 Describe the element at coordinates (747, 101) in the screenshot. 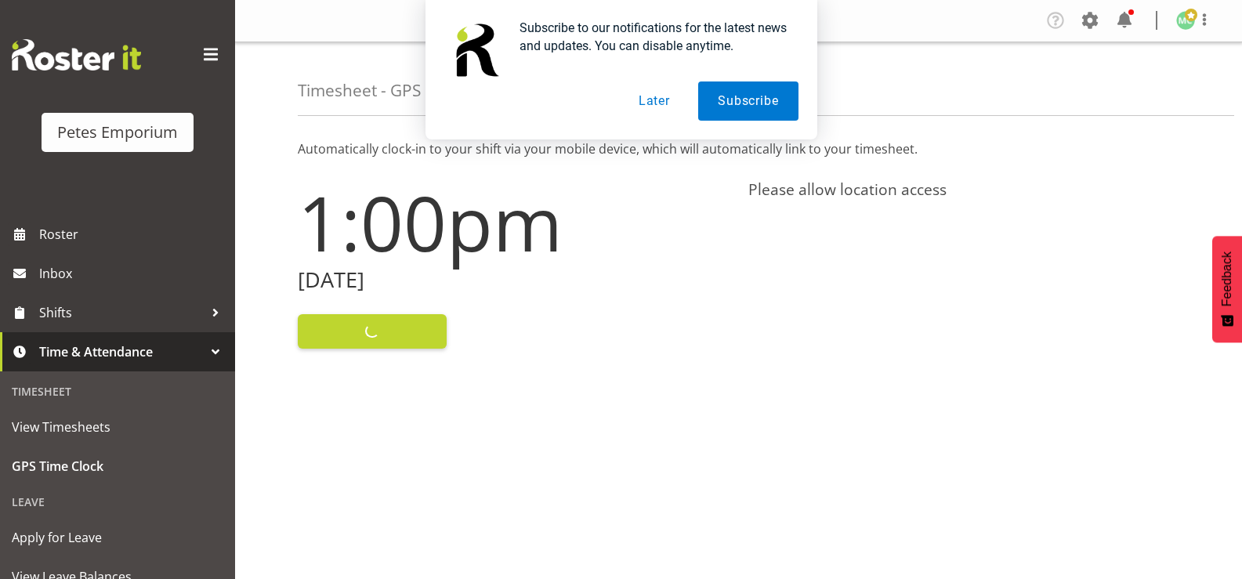

I see `button: Subscribe` at that location.